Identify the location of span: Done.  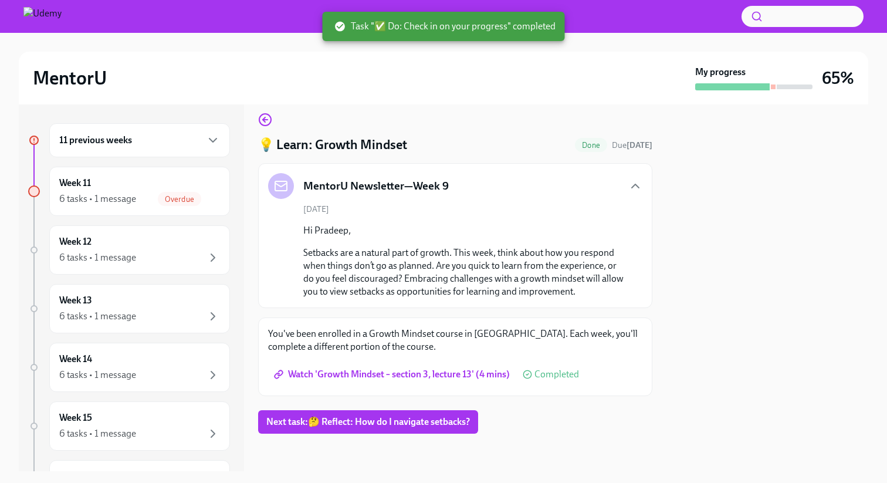
(591, 145).